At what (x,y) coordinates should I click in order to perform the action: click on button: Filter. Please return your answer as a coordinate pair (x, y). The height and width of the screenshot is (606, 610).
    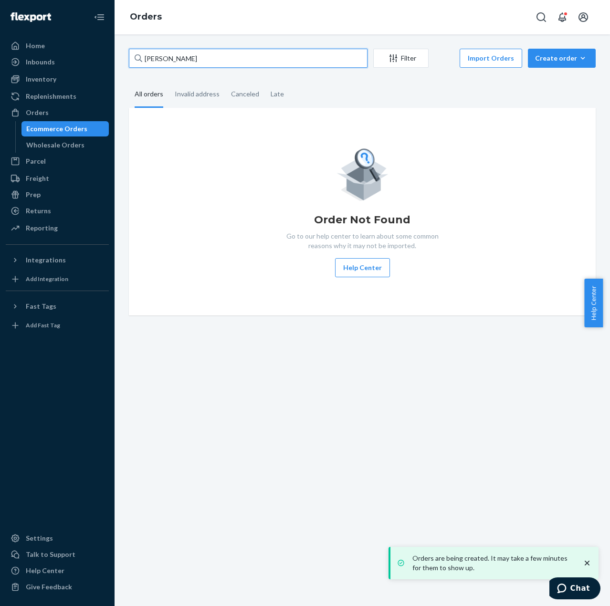
    Looking at the image, I should click on (401, 58).